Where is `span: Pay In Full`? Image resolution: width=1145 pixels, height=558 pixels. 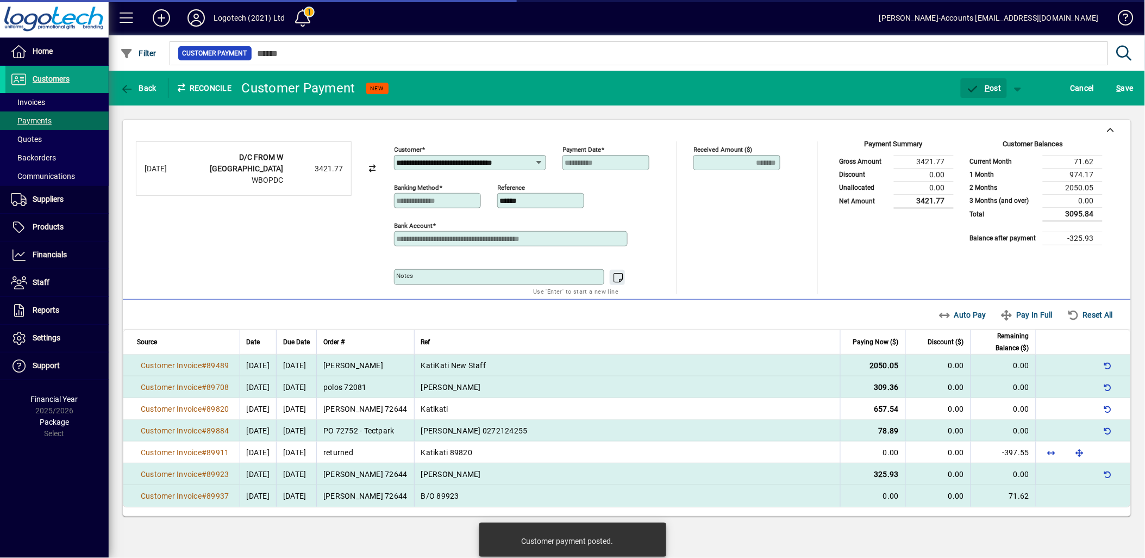
span: Pay In Full is located at coordinates (1027, 315).